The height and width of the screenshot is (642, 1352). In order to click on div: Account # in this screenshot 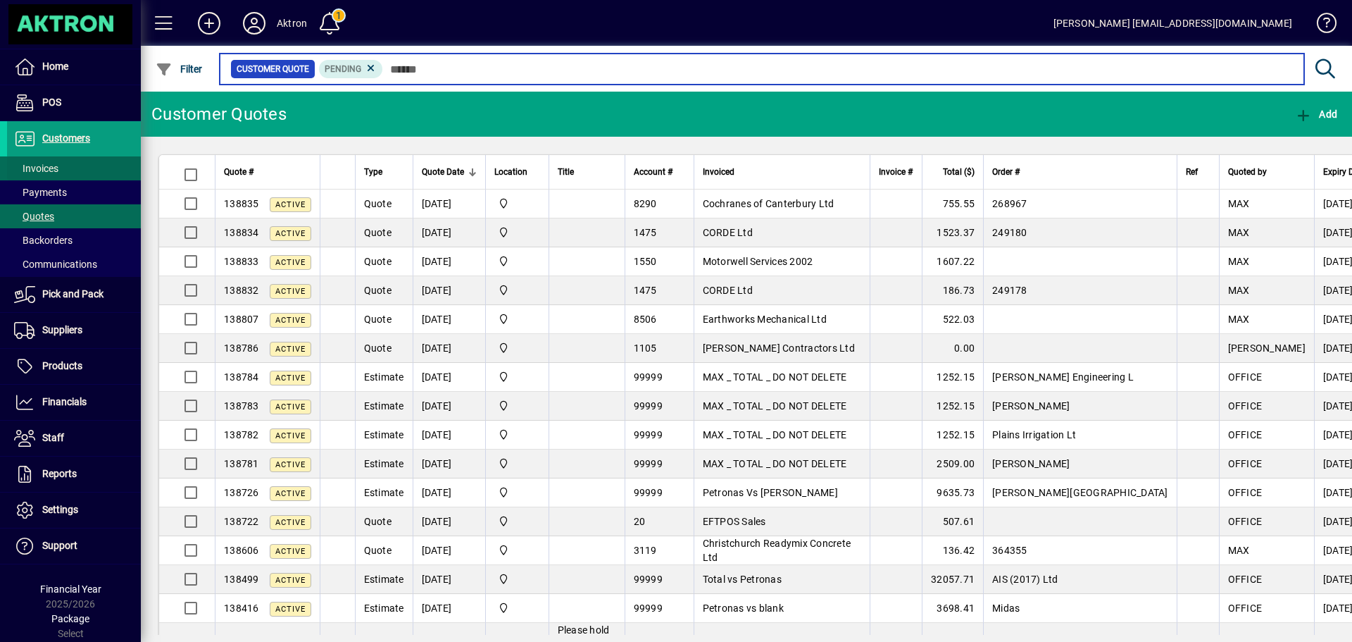, I will do `click(659, 172)`.